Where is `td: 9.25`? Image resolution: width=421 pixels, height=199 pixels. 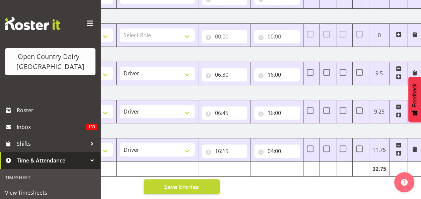
td: 9.25 is located at coordinates (380, 112).